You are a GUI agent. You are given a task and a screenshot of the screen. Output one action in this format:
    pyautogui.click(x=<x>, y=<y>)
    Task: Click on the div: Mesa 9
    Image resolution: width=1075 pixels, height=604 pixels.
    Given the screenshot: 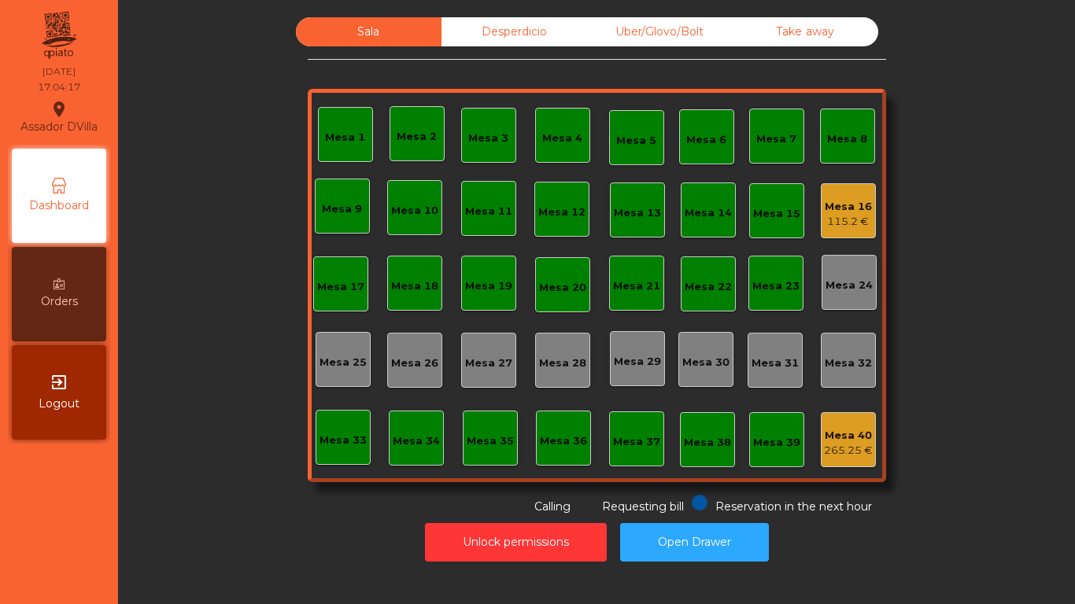 What is the action you would take?
    pyautogui.click(x=341, y=209)
    